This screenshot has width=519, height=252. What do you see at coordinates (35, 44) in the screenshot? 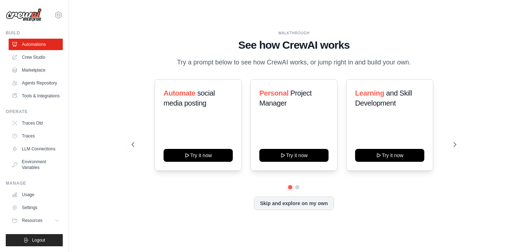
I see `a: Automations` at bounding box center [35, 44].